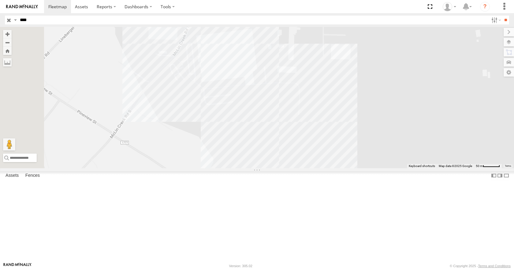  What do you see at coordinates (17, 266) in the screenshot?
I see `a: Visit our Website` at bounding box center [17, 266].